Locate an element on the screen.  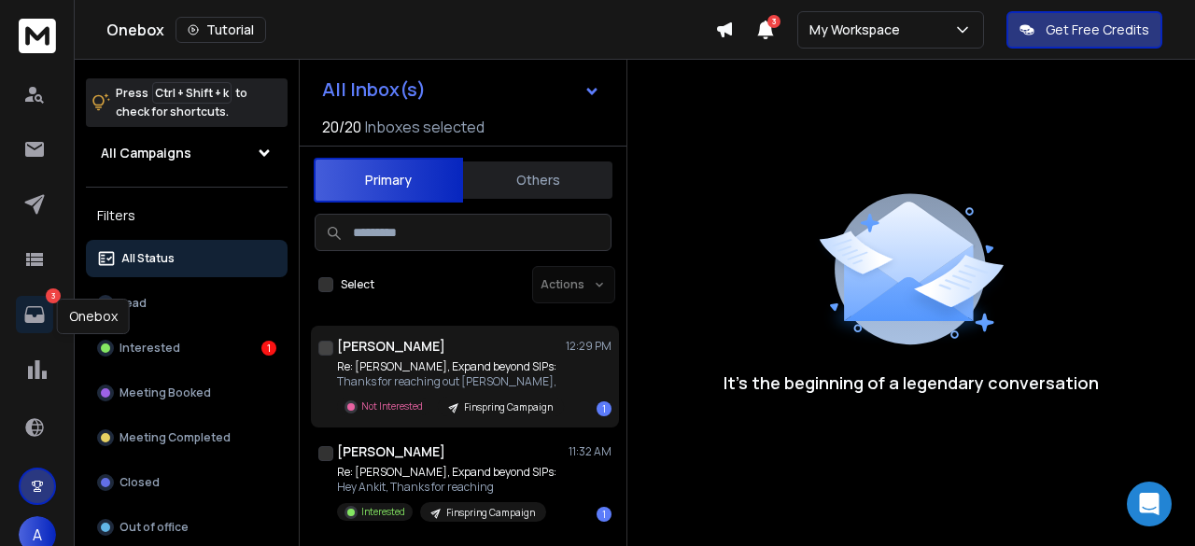
span: 20 / 20 is located at coordinates (342, 127).